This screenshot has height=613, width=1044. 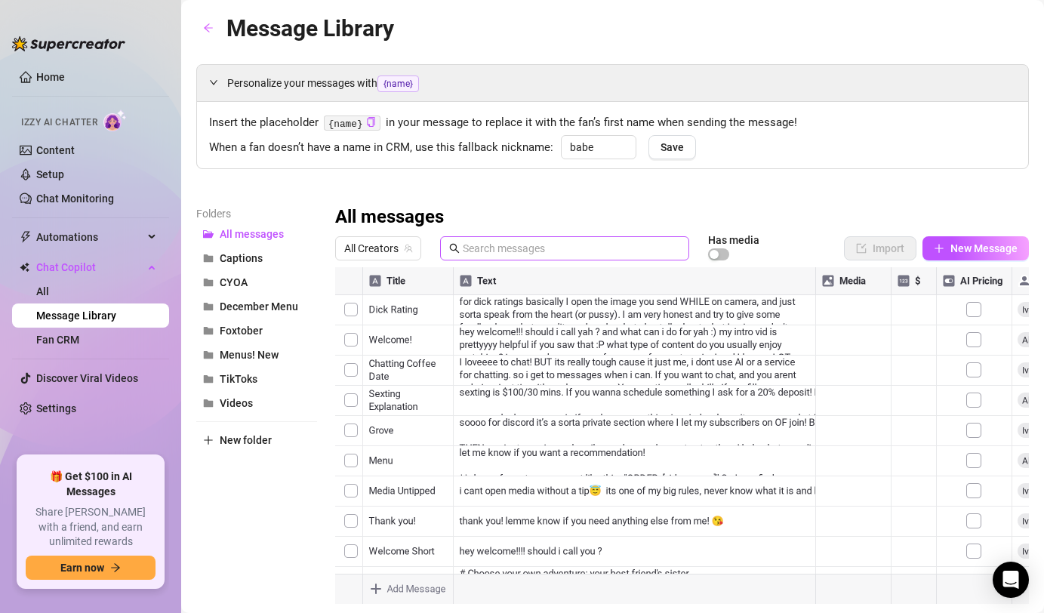 What do you see at coordinates (672, 147) in the screenshot?
I see `button: Save` at bounding box center [672, 147].